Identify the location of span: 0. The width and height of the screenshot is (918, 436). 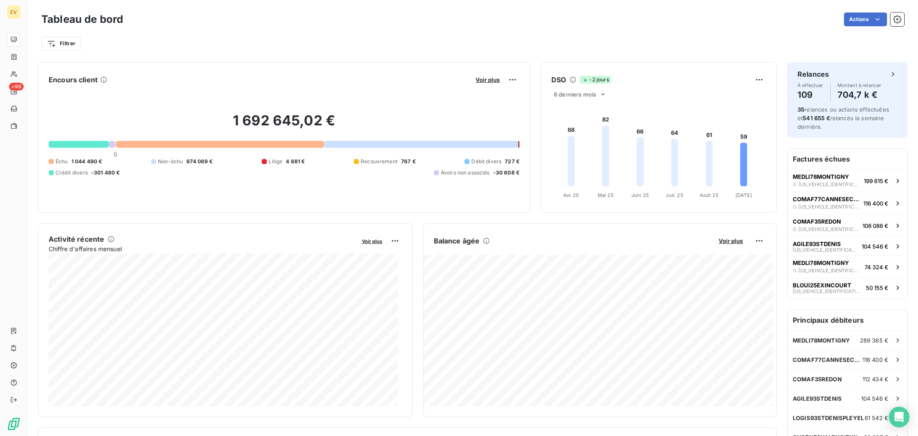
(115, 154).